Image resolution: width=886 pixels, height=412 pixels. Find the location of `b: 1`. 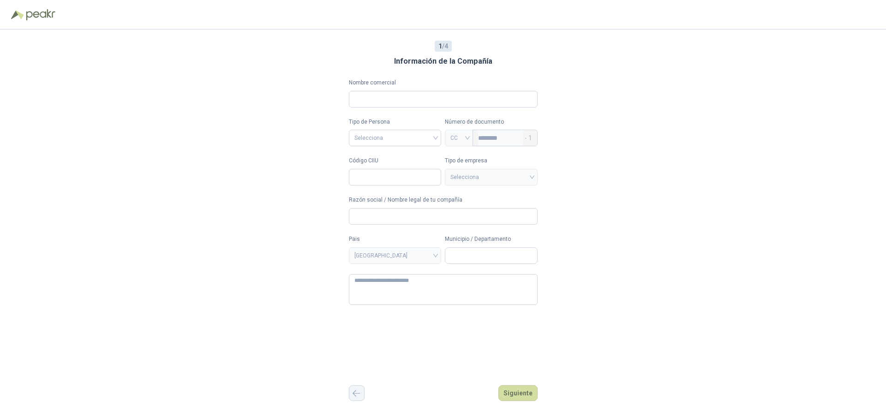

b: 1 is located at coordinates (440, 46).